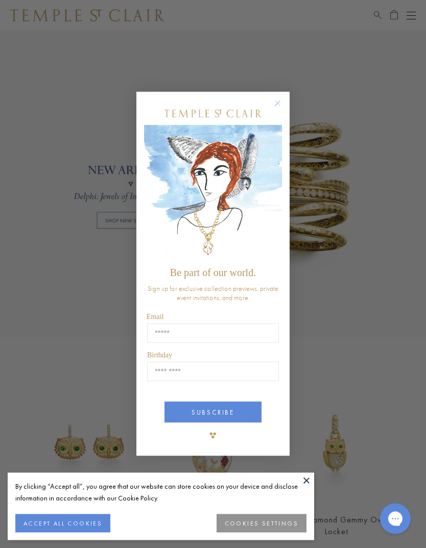  I want to click on button: ACCEPT ALL COOKIES, so click(63, 523).